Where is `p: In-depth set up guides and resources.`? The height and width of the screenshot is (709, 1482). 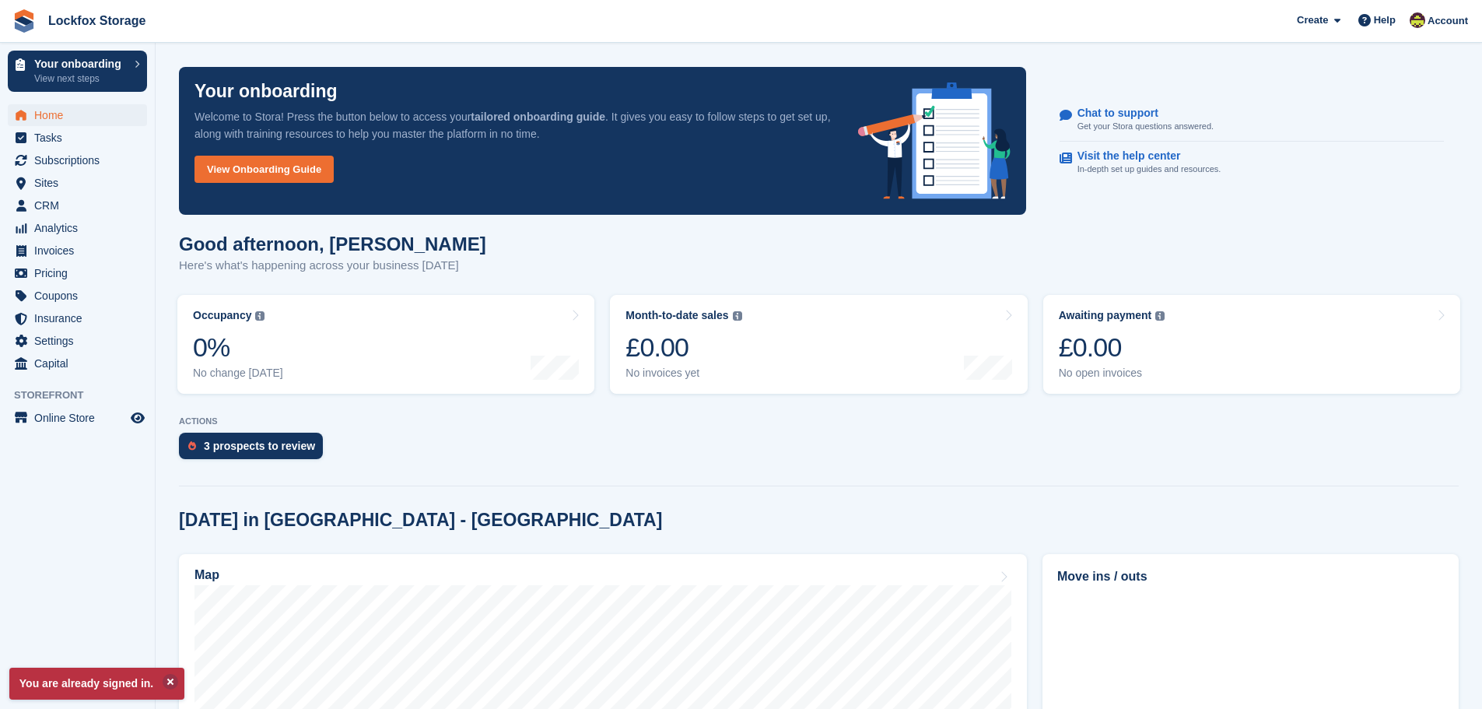
p: In-depth set up guides and resources. is located at coordinates (1149, 169).